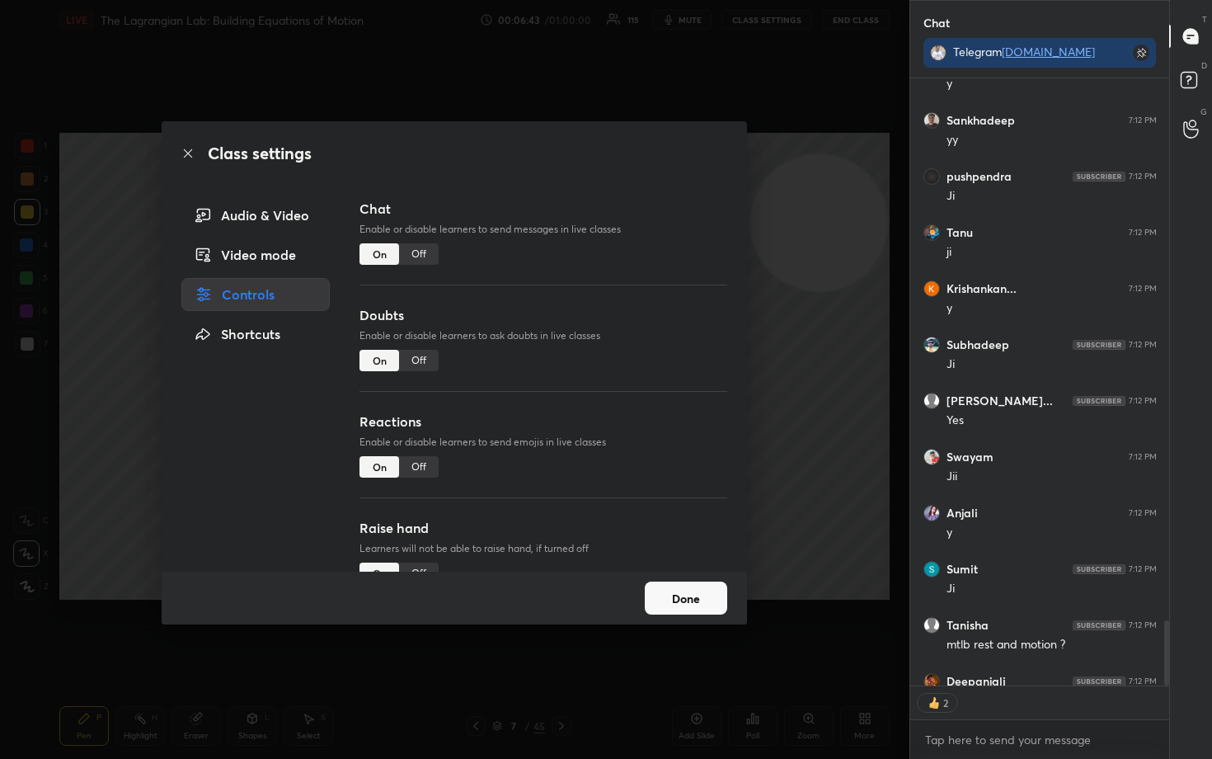 The width and height of the screenshot is (1212, 759). I want to click on p: G, so click(1204, 111).